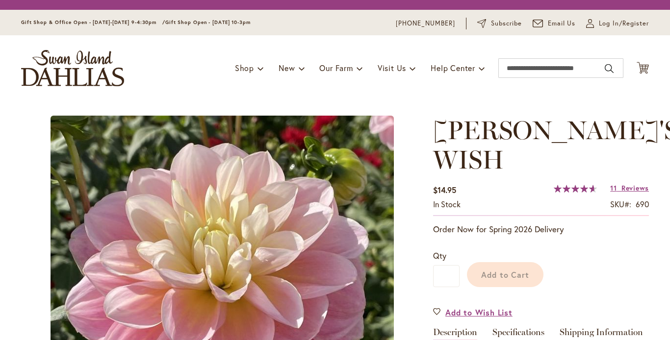 The width and height of the screenshot is (670, 340). I want to click on a: 11 Reviews, so click(629, 188).